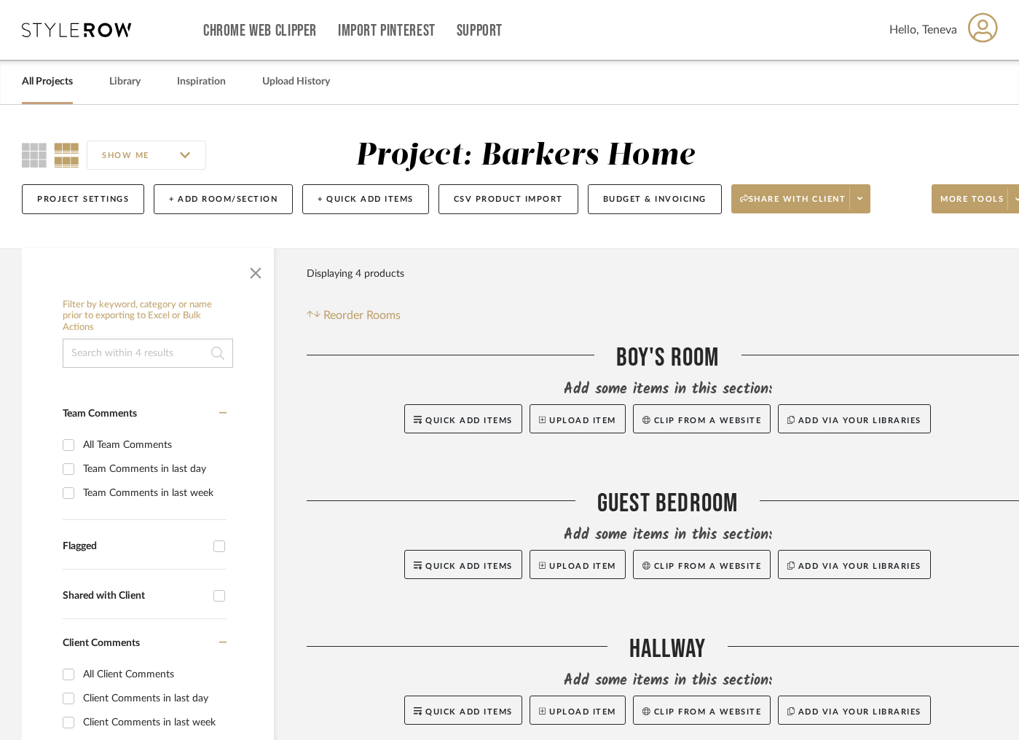 Image resolution: width=1019 pixels, height=740 pixels. Describe the element at coordinates (153, 445) in the screenshot. I see `div: All Team Comments` at that location.